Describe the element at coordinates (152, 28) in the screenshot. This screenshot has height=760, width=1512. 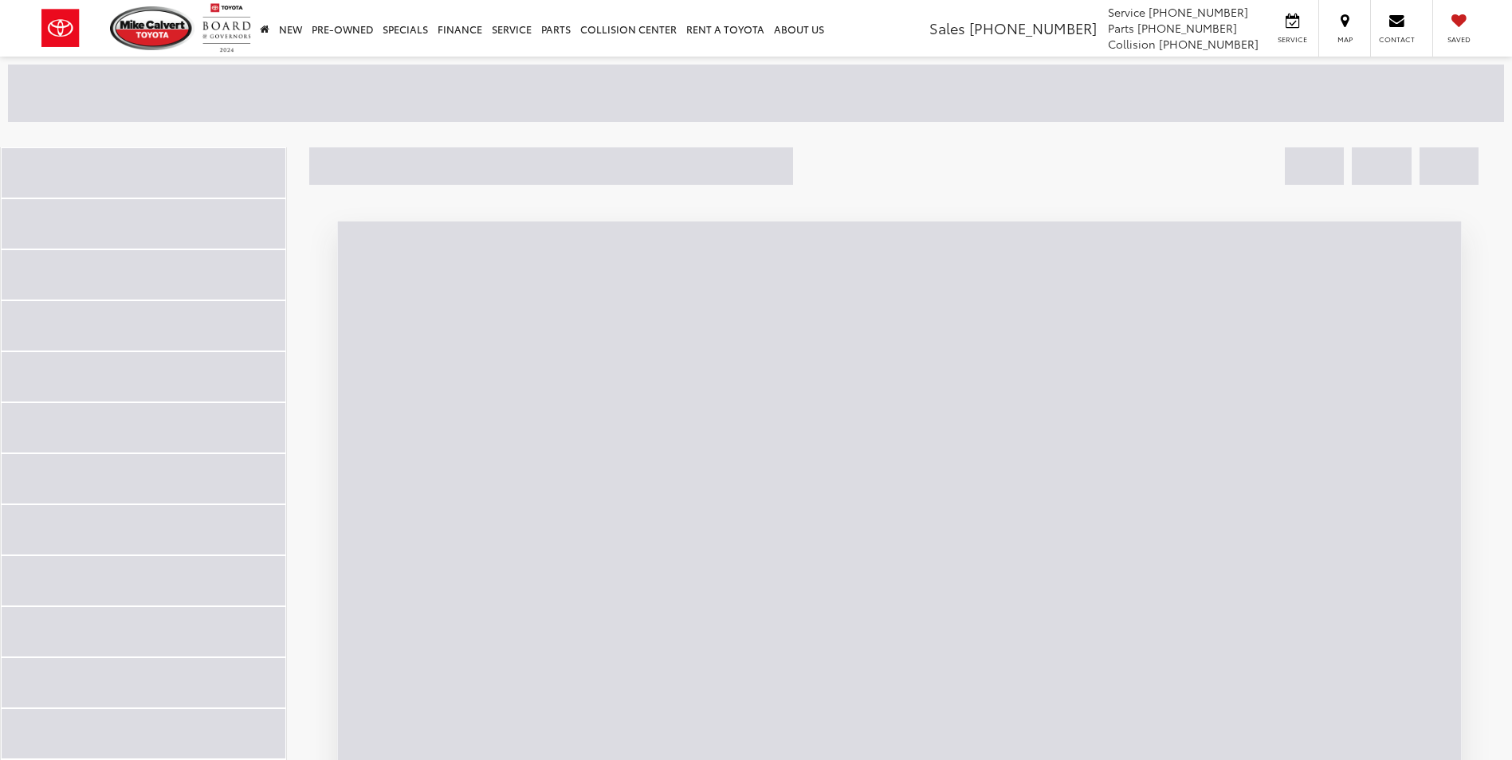
I see `img: Mike Calvert Toyota` at that location.